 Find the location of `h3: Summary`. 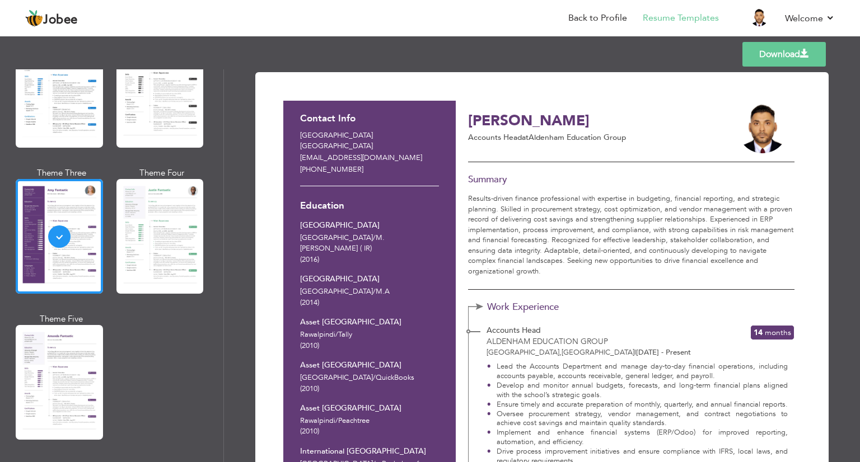

h3: Summary is located at coordinates (631, 180).